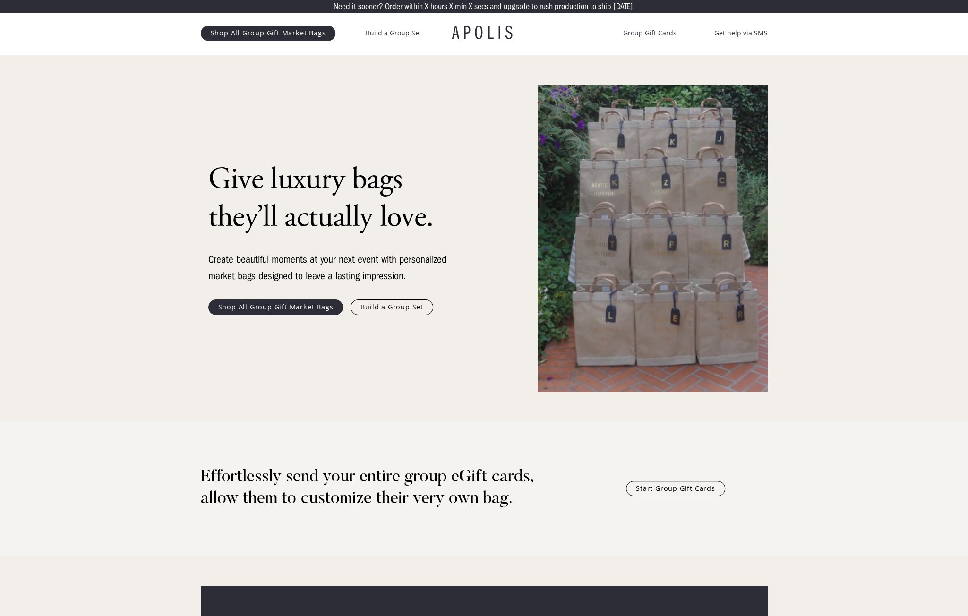 The image size is (968, 616). I want to click on a: Get help via SMS, so click(741, 33).